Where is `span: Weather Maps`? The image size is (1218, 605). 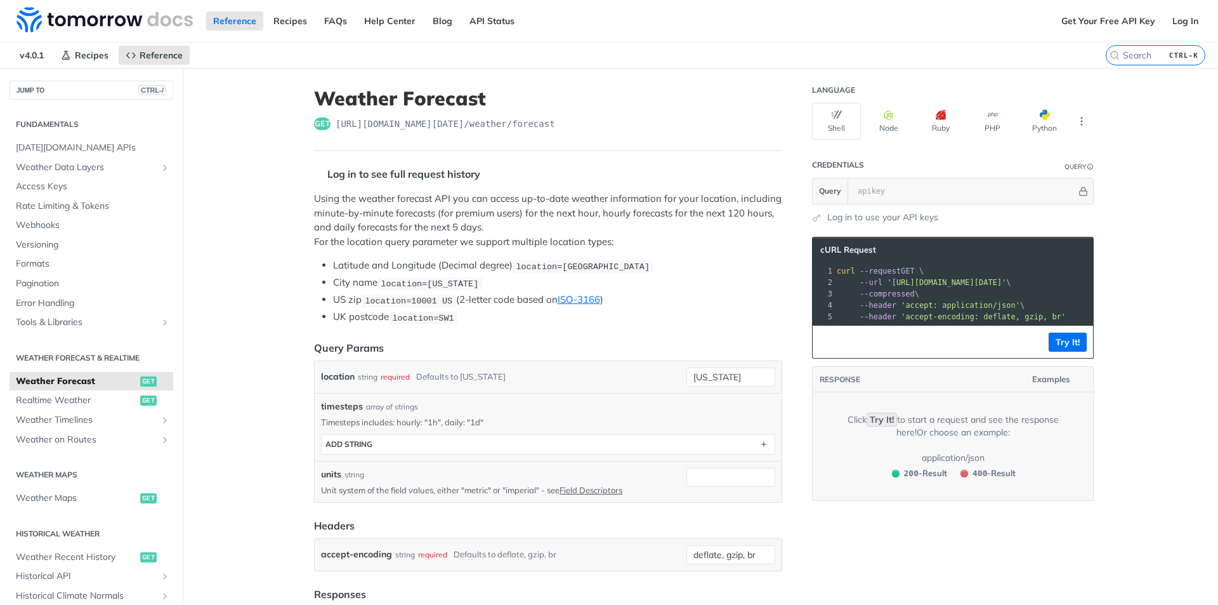
span: Weather Maps is located at coordinates (76, 498).